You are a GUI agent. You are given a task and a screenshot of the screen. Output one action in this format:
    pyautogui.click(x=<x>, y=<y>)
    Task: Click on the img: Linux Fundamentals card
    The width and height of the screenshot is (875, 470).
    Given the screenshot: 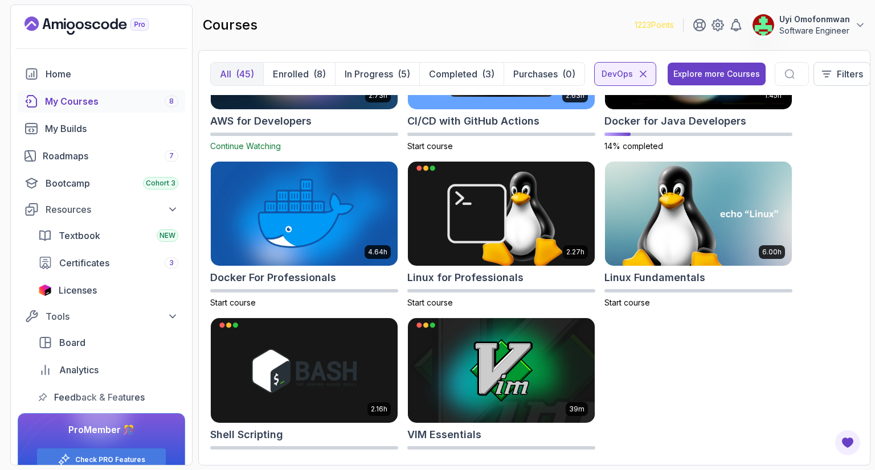 What is the action you would take?
    pyautogui.click(x=698, y=214)
    